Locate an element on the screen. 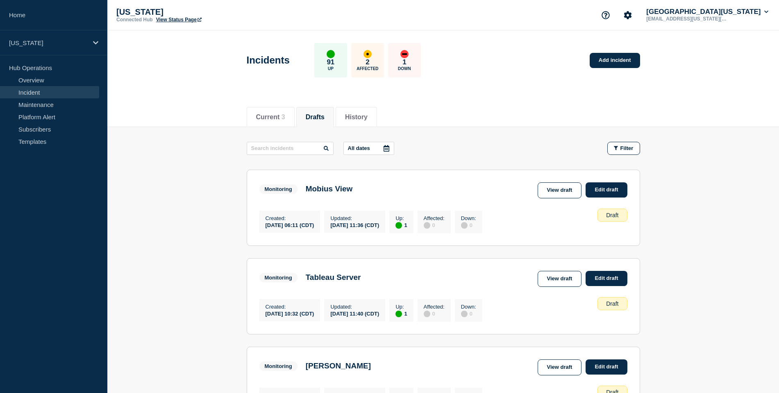  button: Filter is located at coordinates (623, 148).